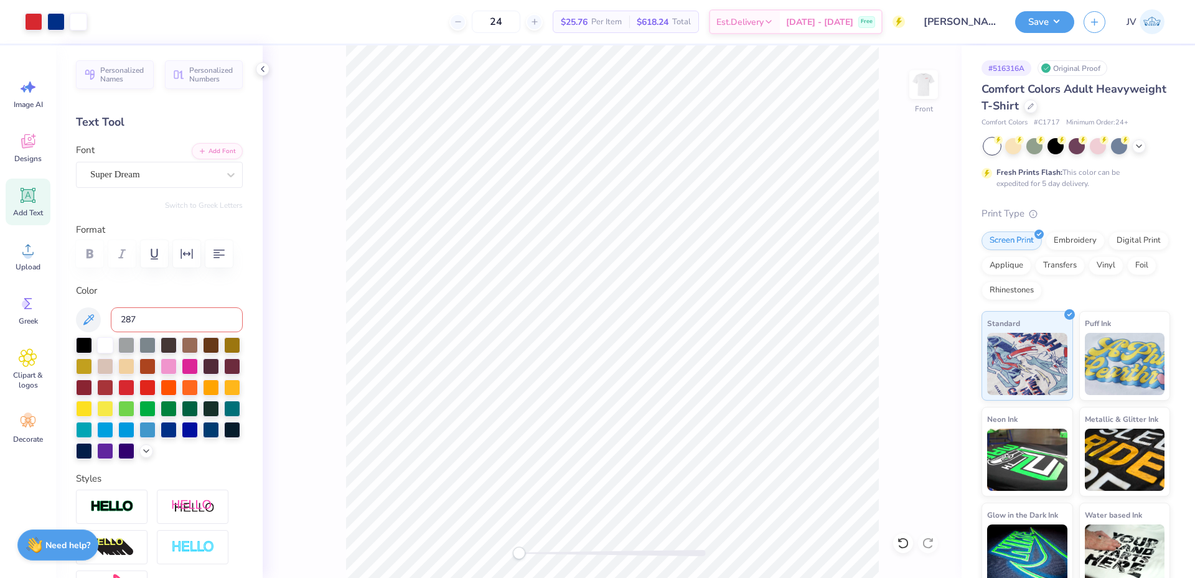 Image resolution: width=1195 pixels, height=578 pixels. I want to click on span: Comfort Colors, so click(1005, 123).